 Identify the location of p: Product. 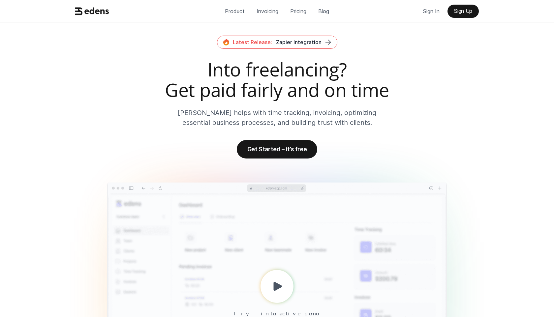
(235, 11).